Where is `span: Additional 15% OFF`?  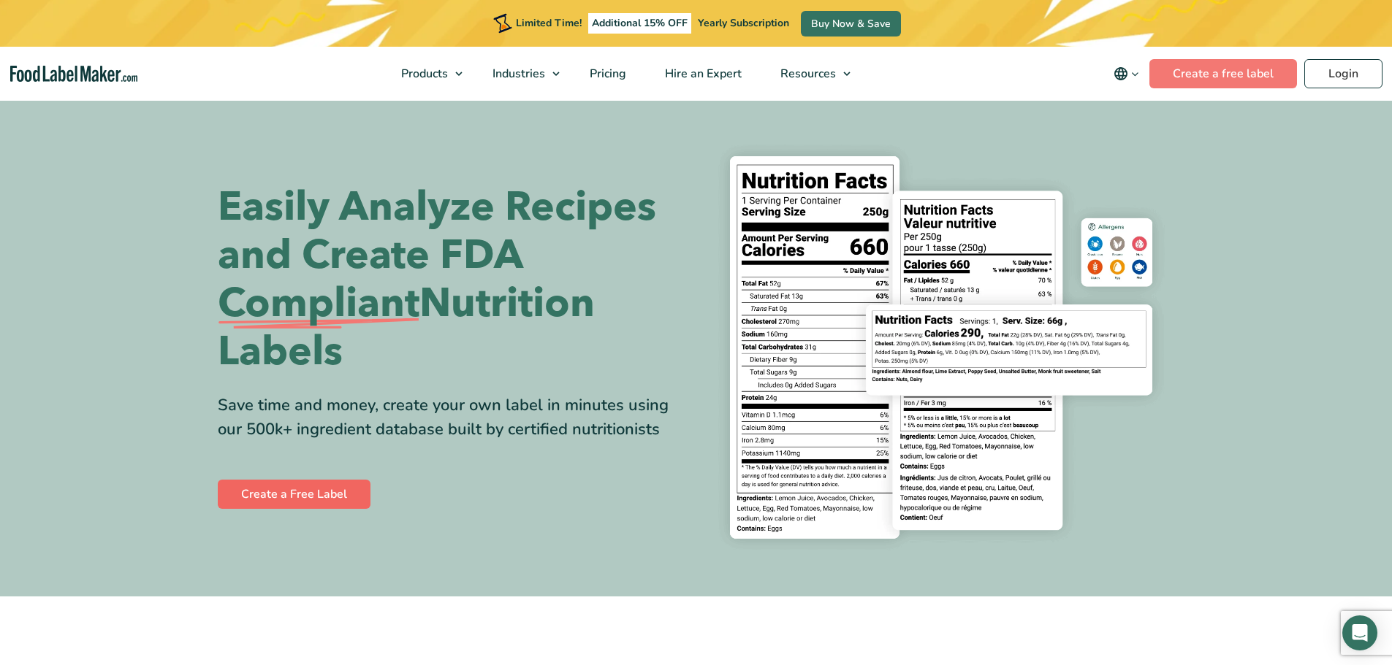 span: Additional 15% OFF is located at coordinates (639, 23).